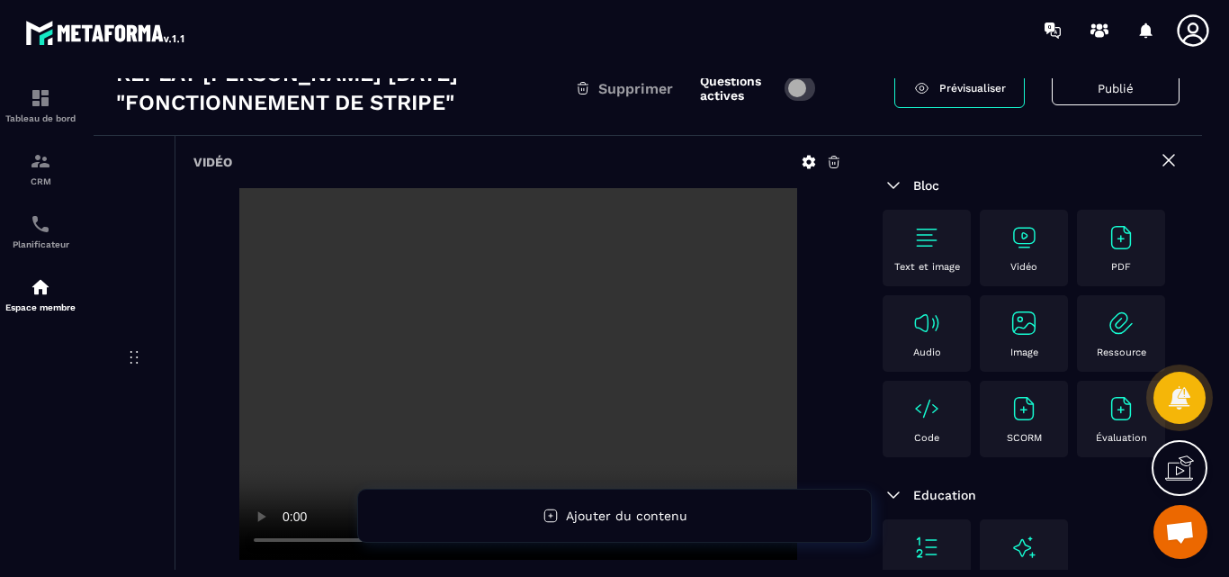 This screenshot has height=577, width=1229. I want to click on p: Ressource, so click(1121, 352).